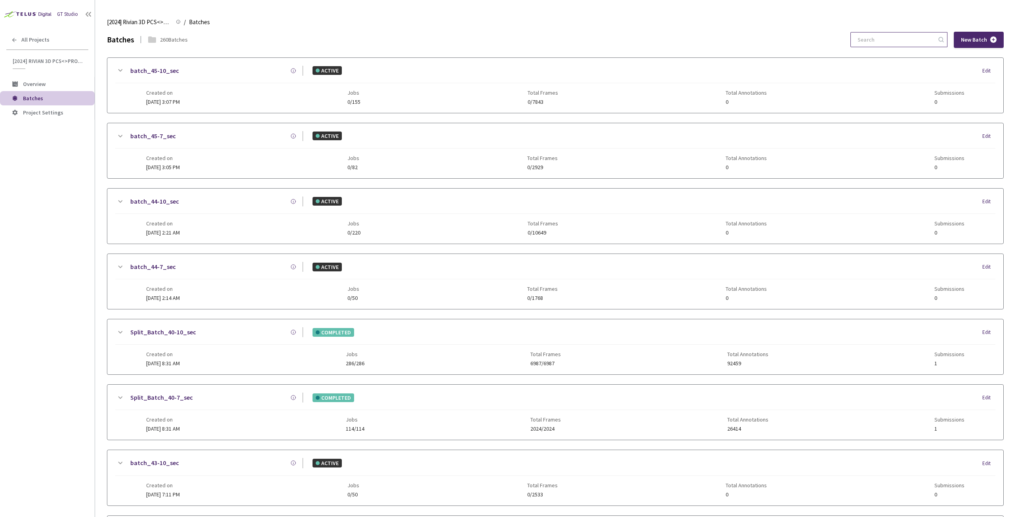  What do you see at coordinates (154, 201) in the screenshot?
I see `a: batch_44-10_sec` at bounding box center [154, 201].